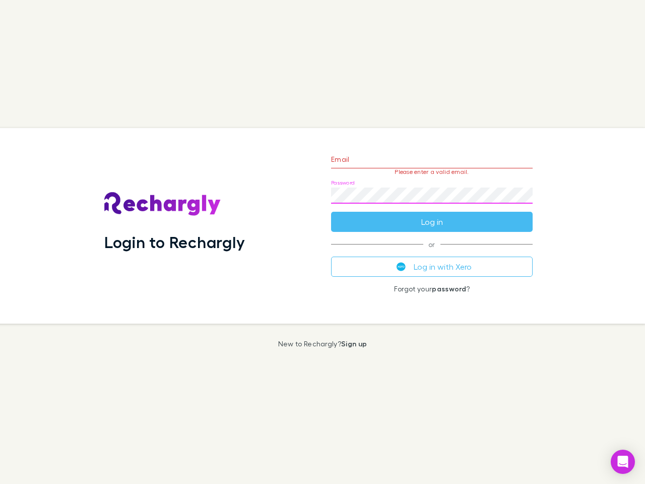  I want to click on a: password, so click(449, 288).